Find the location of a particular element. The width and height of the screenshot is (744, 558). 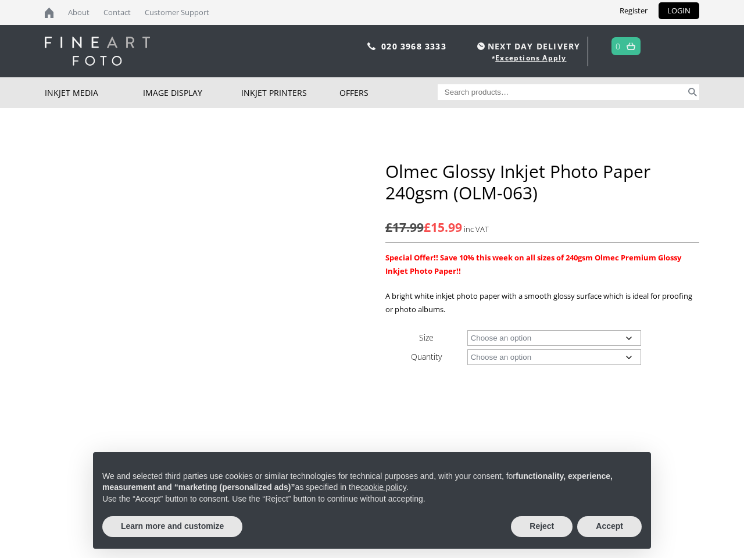

button: Learn more and customize is located at coordinates (172, 527).